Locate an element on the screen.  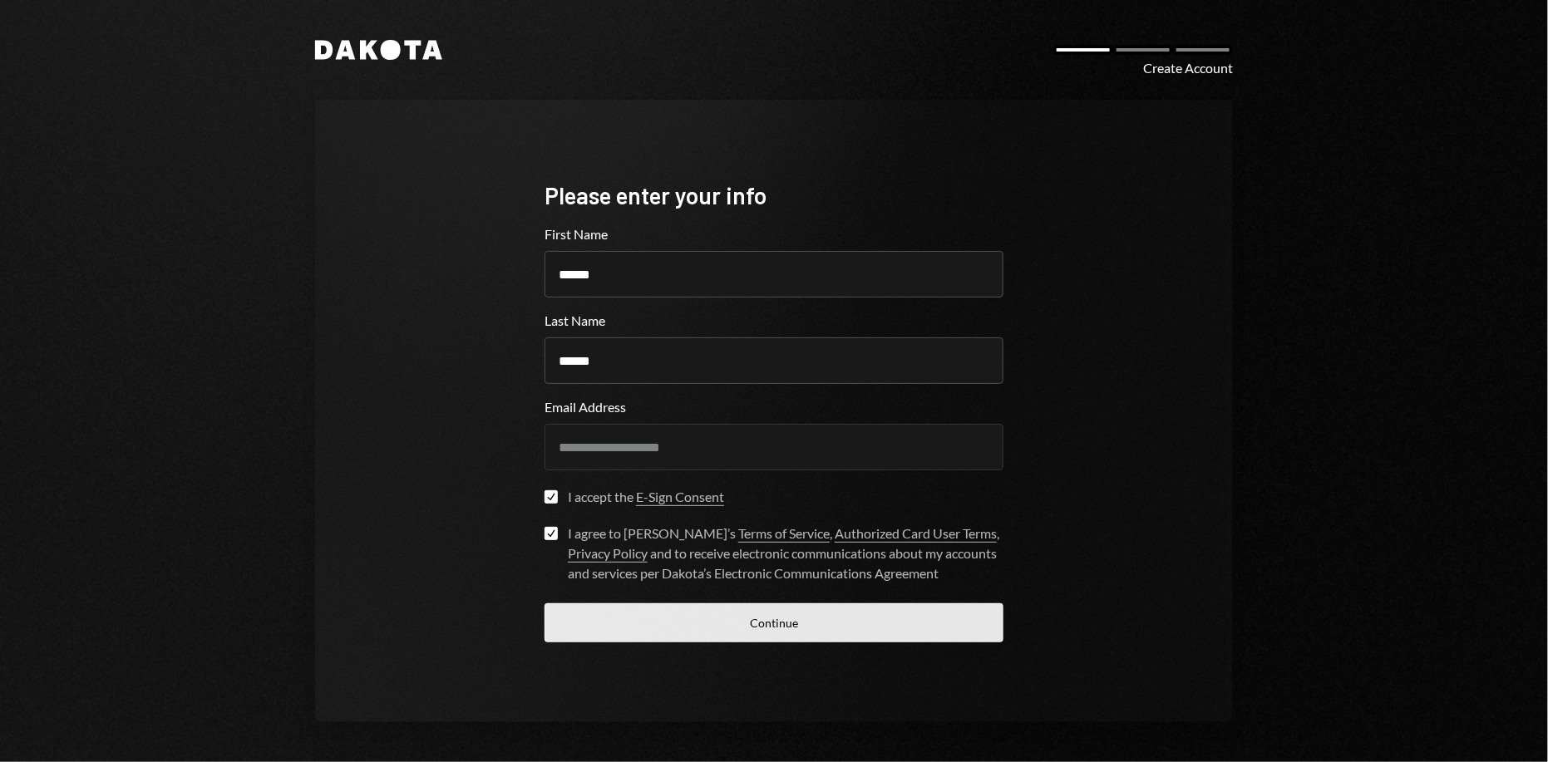
label: Last Name is located at coordinates (774, 321).